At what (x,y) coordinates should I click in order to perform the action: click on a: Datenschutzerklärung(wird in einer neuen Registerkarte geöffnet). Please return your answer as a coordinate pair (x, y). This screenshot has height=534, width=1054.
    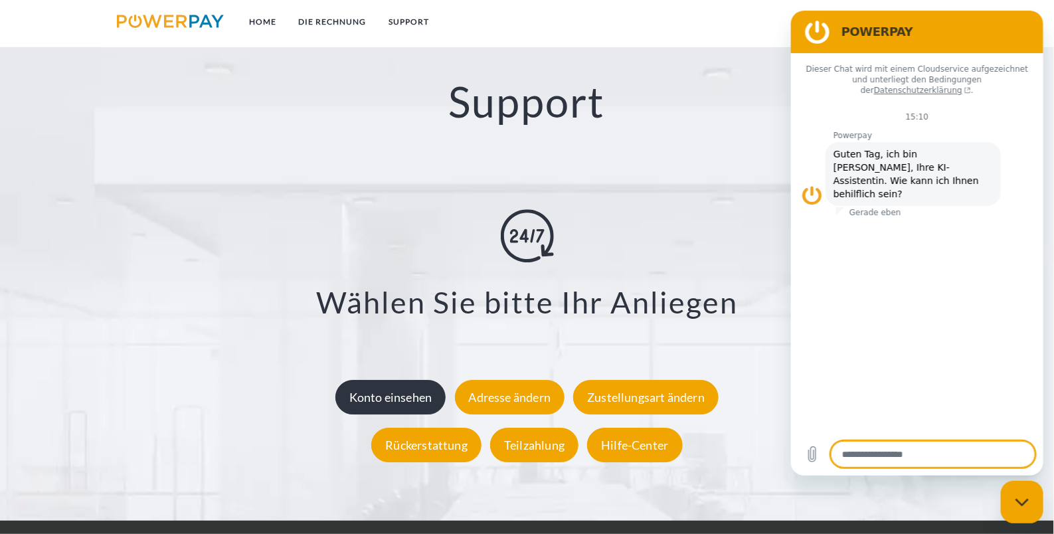
    Looking at the image, I should click on (131, 80).